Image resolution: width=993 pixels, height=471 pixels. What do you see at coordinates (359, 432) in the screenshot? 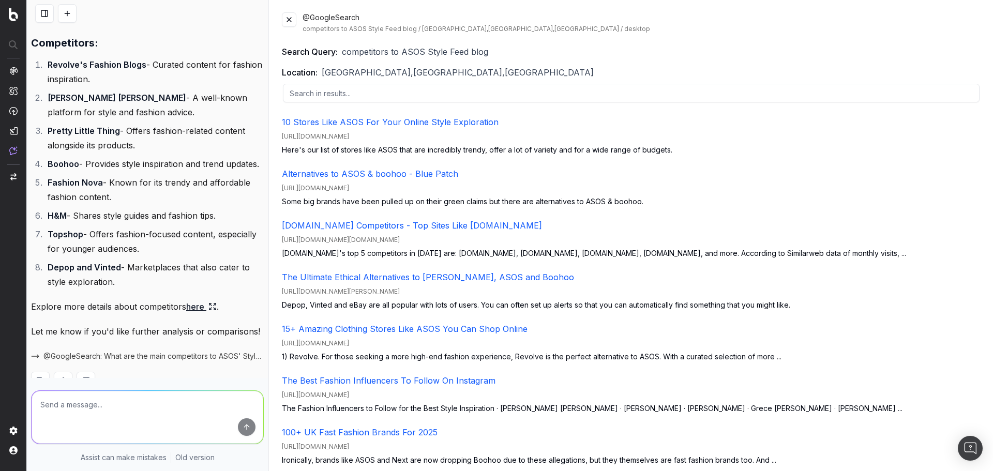
I see `a: 100+ UK Fast Fashion Brands For 2025` at bounding box center [359, 432].